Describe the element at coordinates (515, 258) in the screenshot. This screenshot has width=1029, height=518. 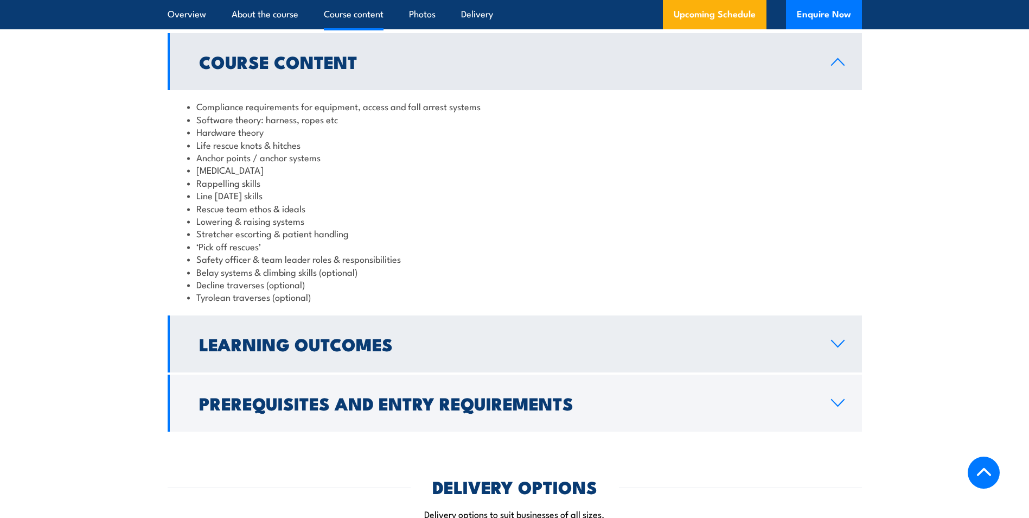
I see `li: Safety officer & team leader roles & responsibilities` at that location.